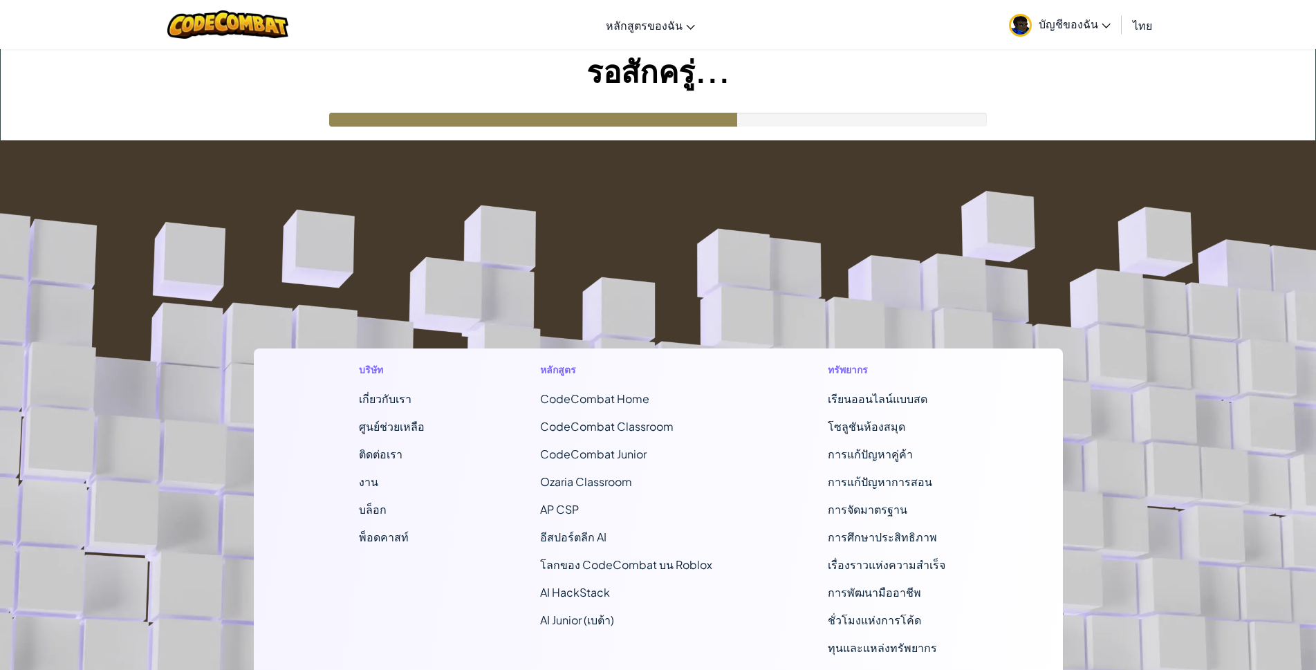  Describe the element at coordinates (879, 481) in the screenshot. I see `a: การแก้ปัญหาการสอน` at that location.